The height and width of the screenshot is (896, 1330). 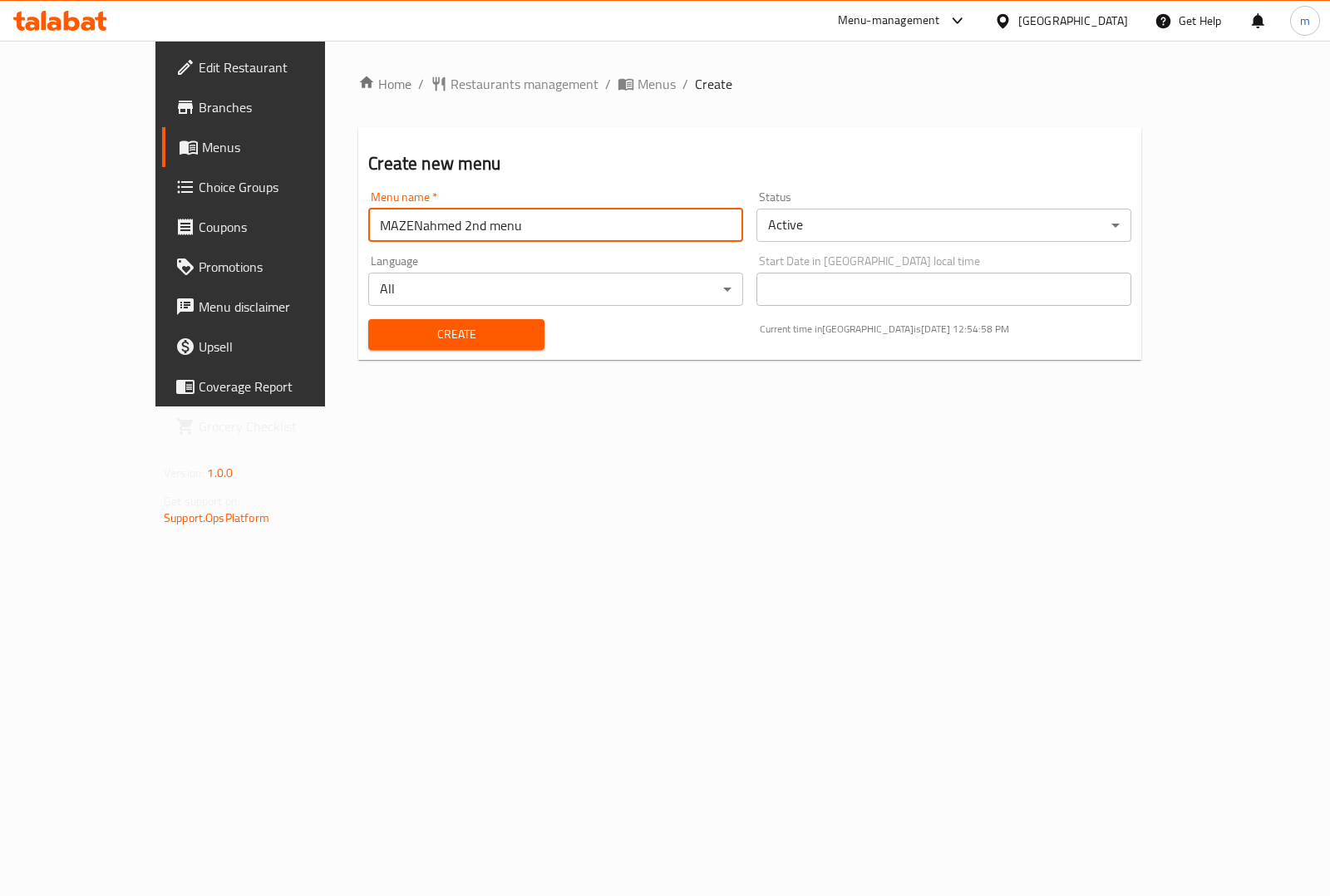 What do you see at coordinates (555, 290) in the screenshot?
I see `div: All` at bounding box center [555, 290].